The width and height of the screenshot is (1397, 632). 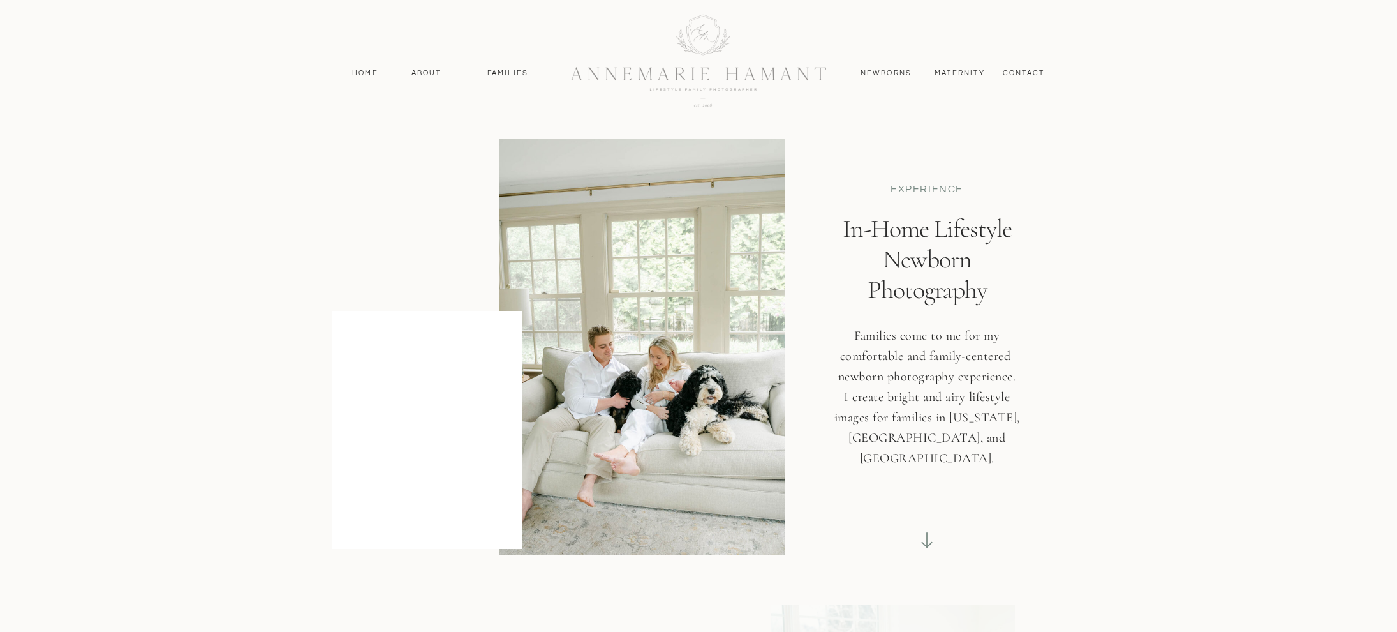 What do you see at coordinates (426, 73) in the screenshot?
I see `a: About` at bounding box center [426, 73].